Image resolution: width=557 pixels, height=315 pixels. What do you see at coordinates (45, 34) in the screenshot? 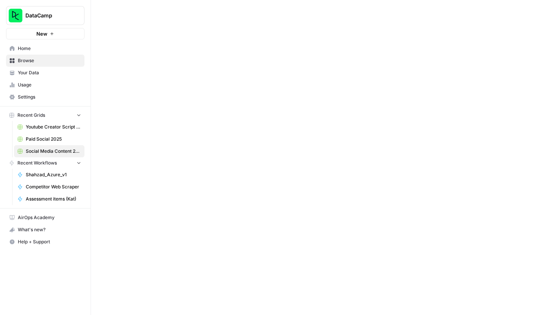
I see `button: New` at bounding box center [45, 34].